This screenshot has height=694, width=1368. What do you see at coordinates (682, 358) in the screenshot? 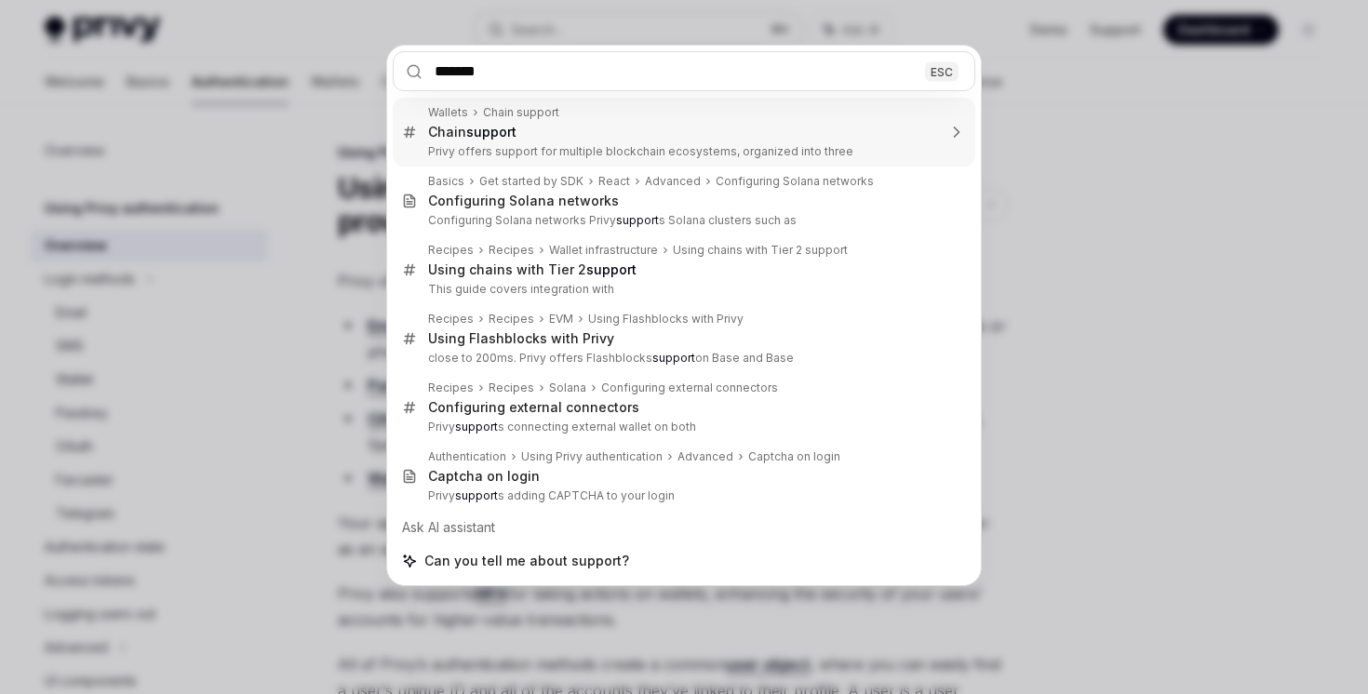
I see `p: close to 200ms. Privy offers Flashblocks on Base and Base` at bounding box center [682, 358].